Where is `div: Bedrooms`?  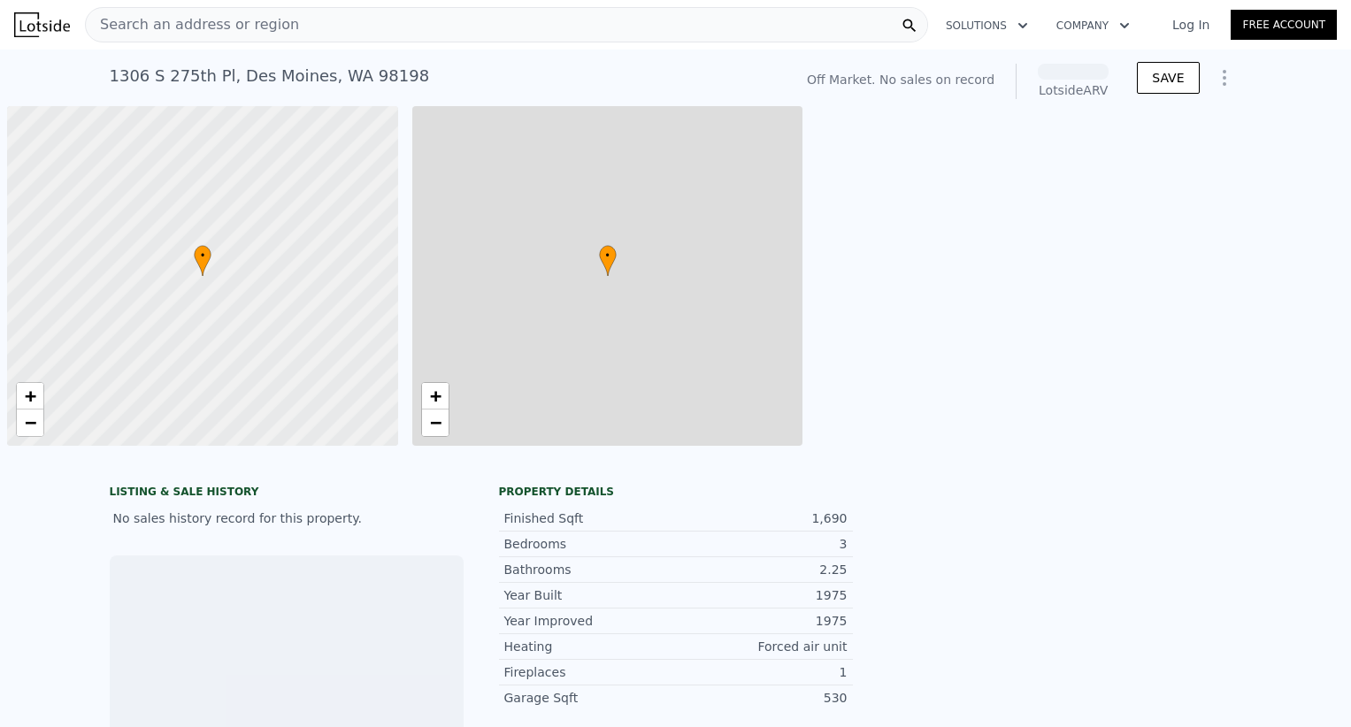 div: Bedrooms is located at coordinates (590, 544).